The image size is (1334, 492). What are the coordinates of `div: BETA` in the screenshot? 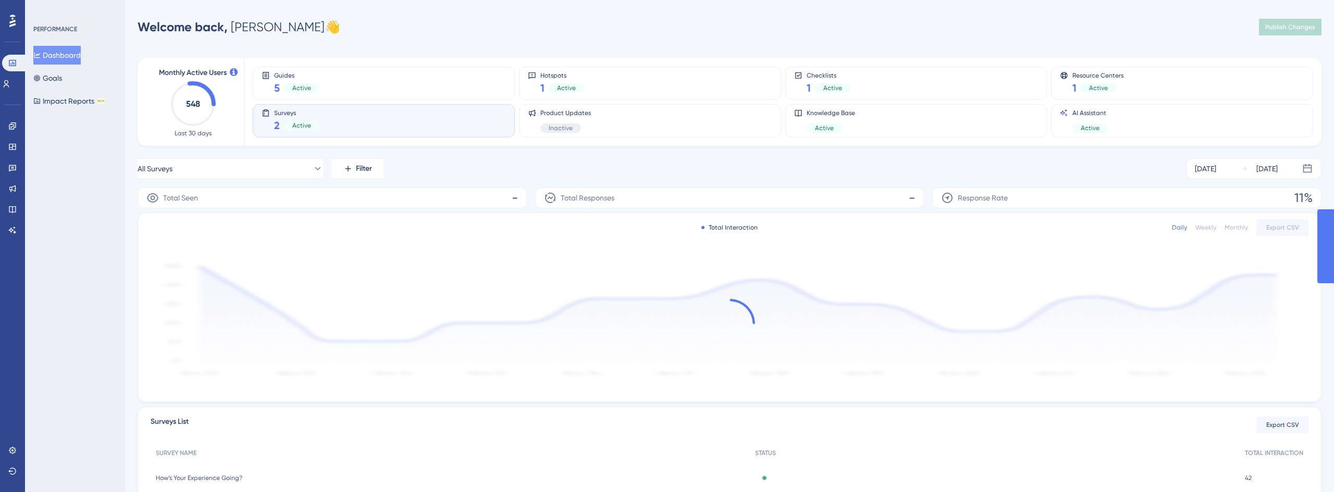 It's located at (101, 101).